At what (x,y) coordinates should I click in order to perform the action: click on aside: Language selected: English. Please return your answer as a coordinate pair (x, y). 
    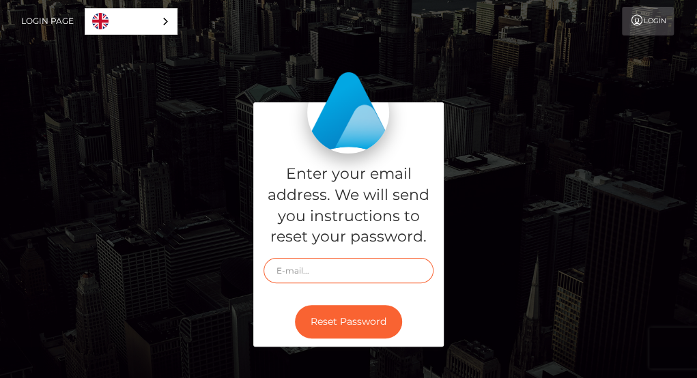
    Looking at the image, I should click on (131, 21).